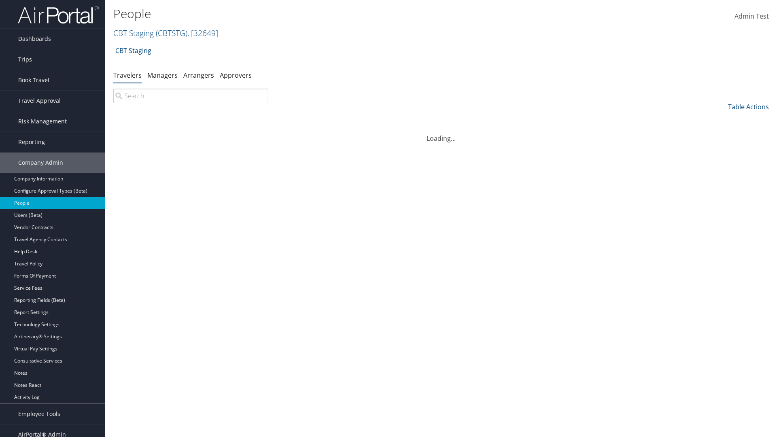 The height and width of the screenshot is (437, 777). What do you see at coordinates (128, 75) in the screenshot?
I see `a: Travelers` at bounding box center [128, 75].